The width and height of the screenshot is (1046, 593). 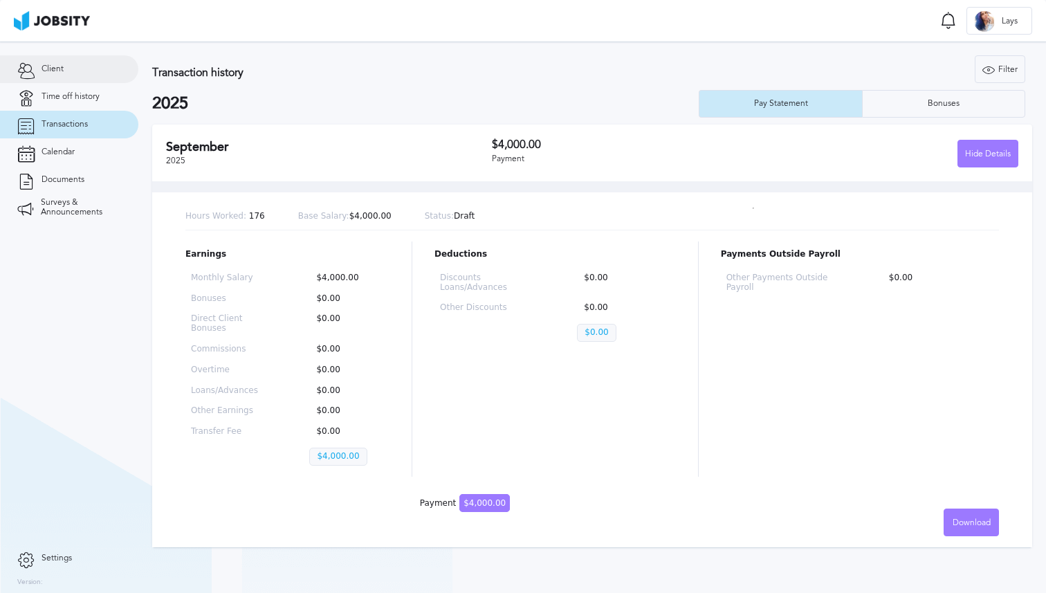 What do you see at coordinates (57, 559) in the screenshot?
I see `span: Settings` at bounding box center [57, 559].